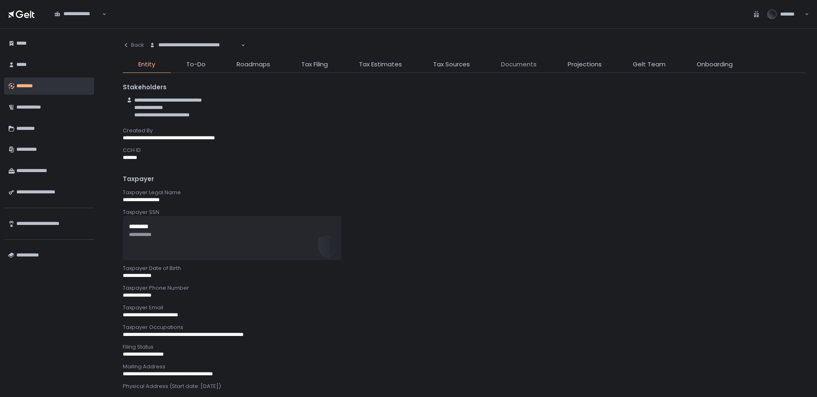 Image resolution: width=817 pixels, height=397 pixels. Describe the element at coordinates (464, 366) in the screenshot. I see `div: Mailing Address` at that location.